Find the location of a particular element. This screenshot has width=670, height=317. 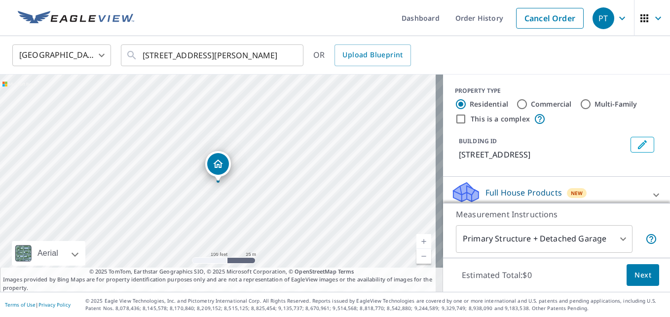

div: OR is located at coordinates (362, 55).